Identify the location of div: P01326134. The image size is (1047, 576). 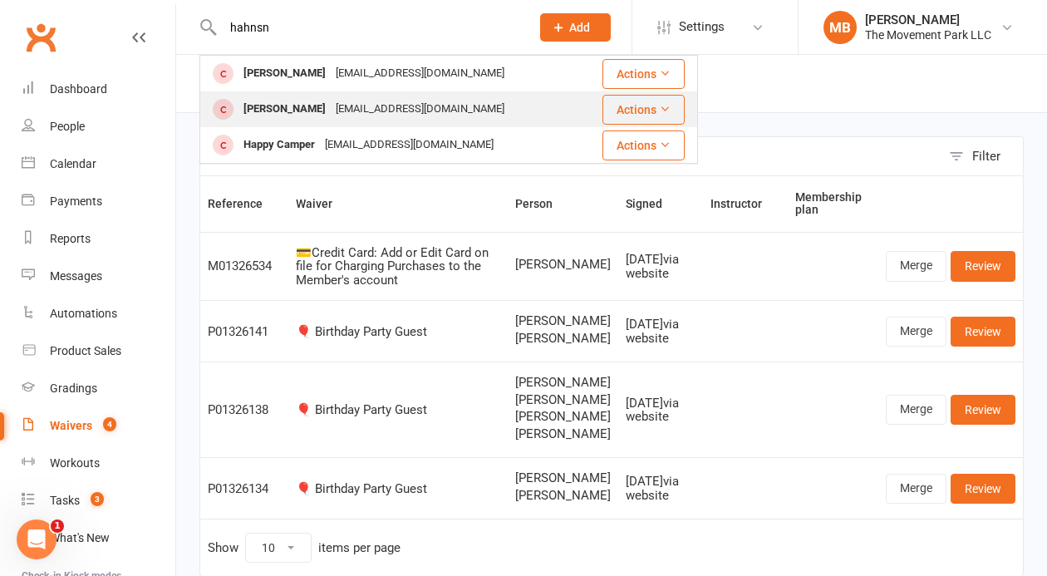
(244, 489).